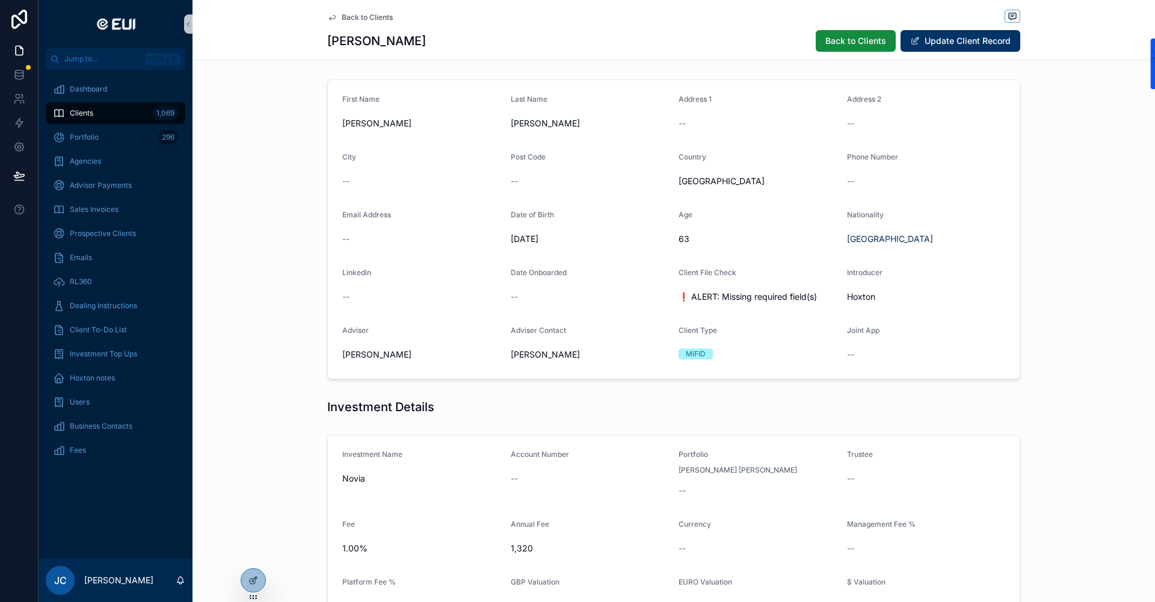 The width and height of the screenshot is (1155, 602). Describe the element at coordinates (116, 185) in the screenshot. I see `a: Advisor Payments` at that location.